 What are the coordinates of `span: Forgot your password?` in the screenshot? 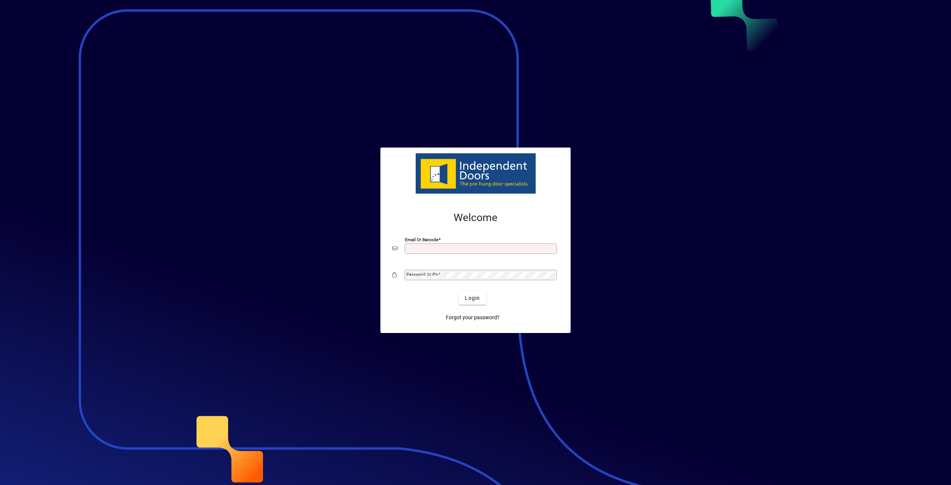 It's located at (473, 317).